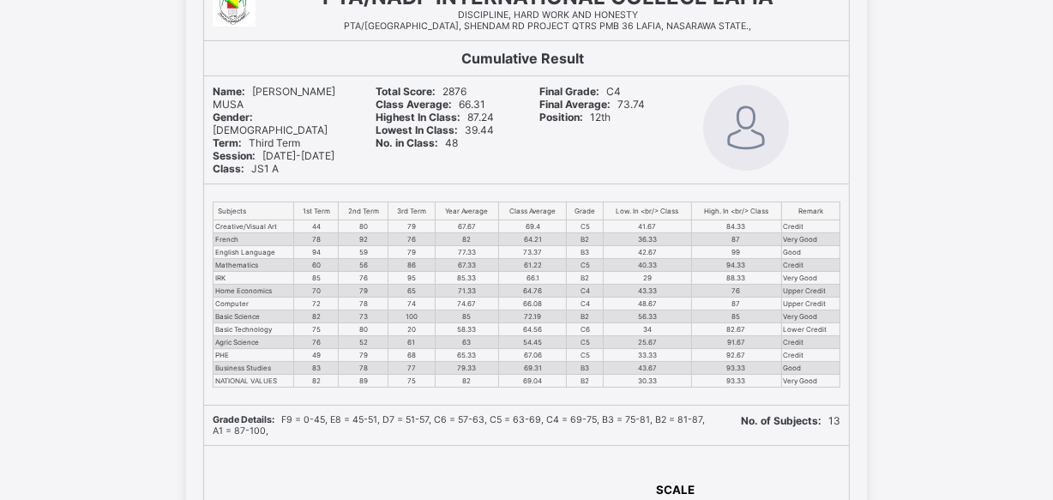  I want to click on td: 33.33, so click(647, 355).